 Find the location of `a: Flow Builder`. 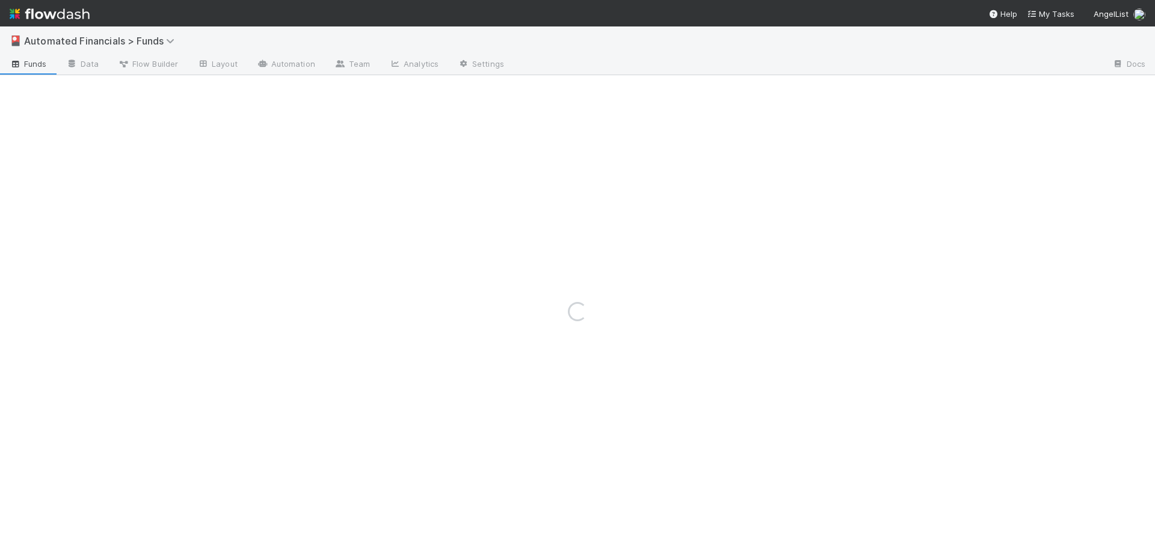

a: Flow Builder is located at coordinates (148, 65).